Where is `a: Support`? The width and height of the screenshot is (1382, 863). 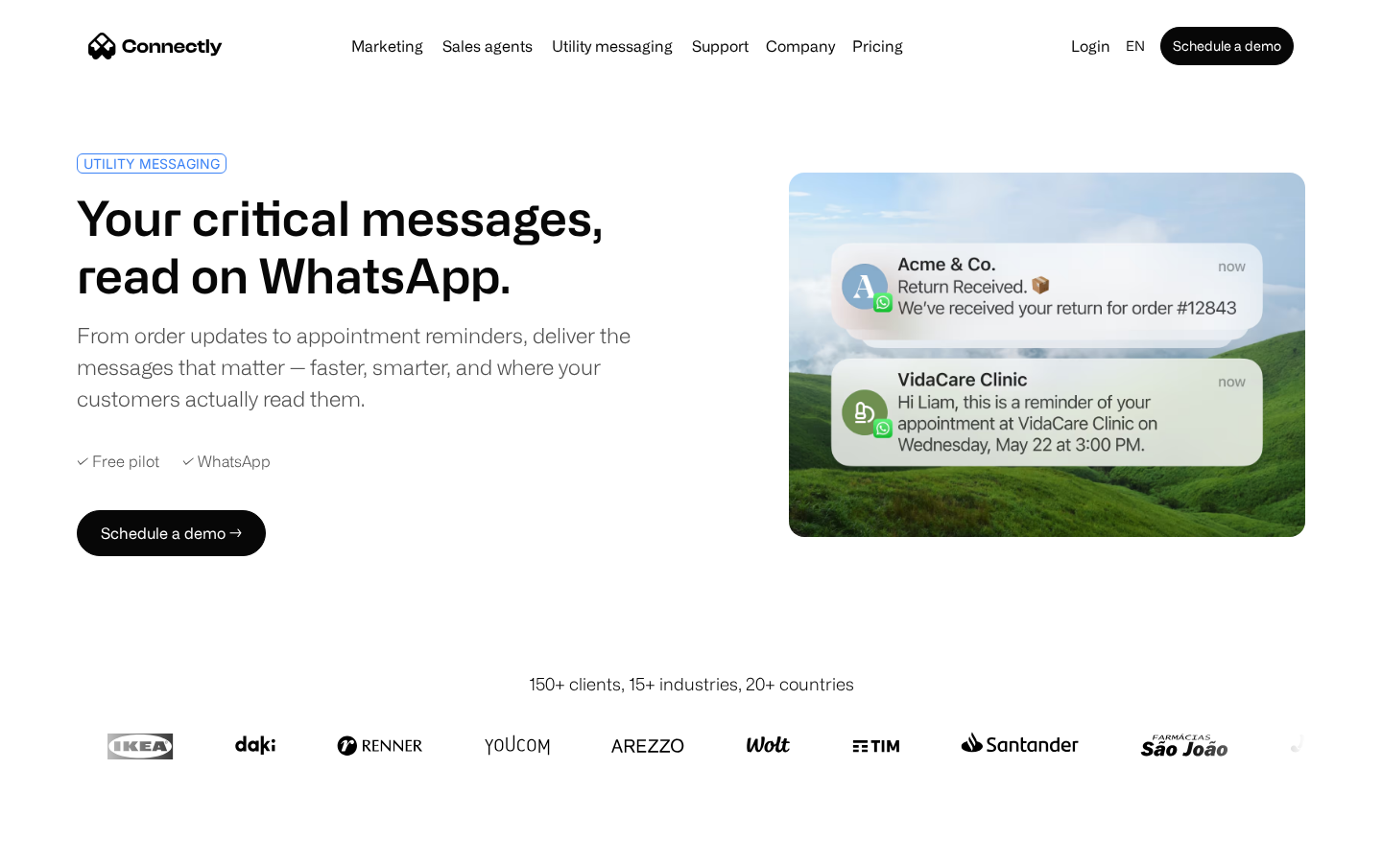 a: Support is located at coordinates (720, 46).